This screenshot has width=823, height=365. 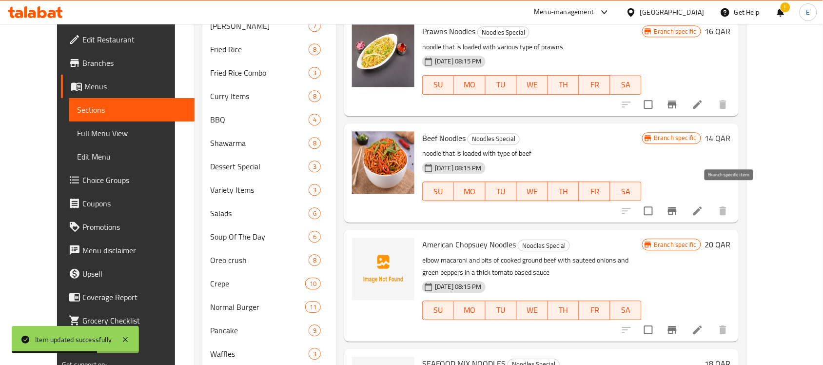 I want to click on span: Edit Restaurant, so click(x=135, y=39).